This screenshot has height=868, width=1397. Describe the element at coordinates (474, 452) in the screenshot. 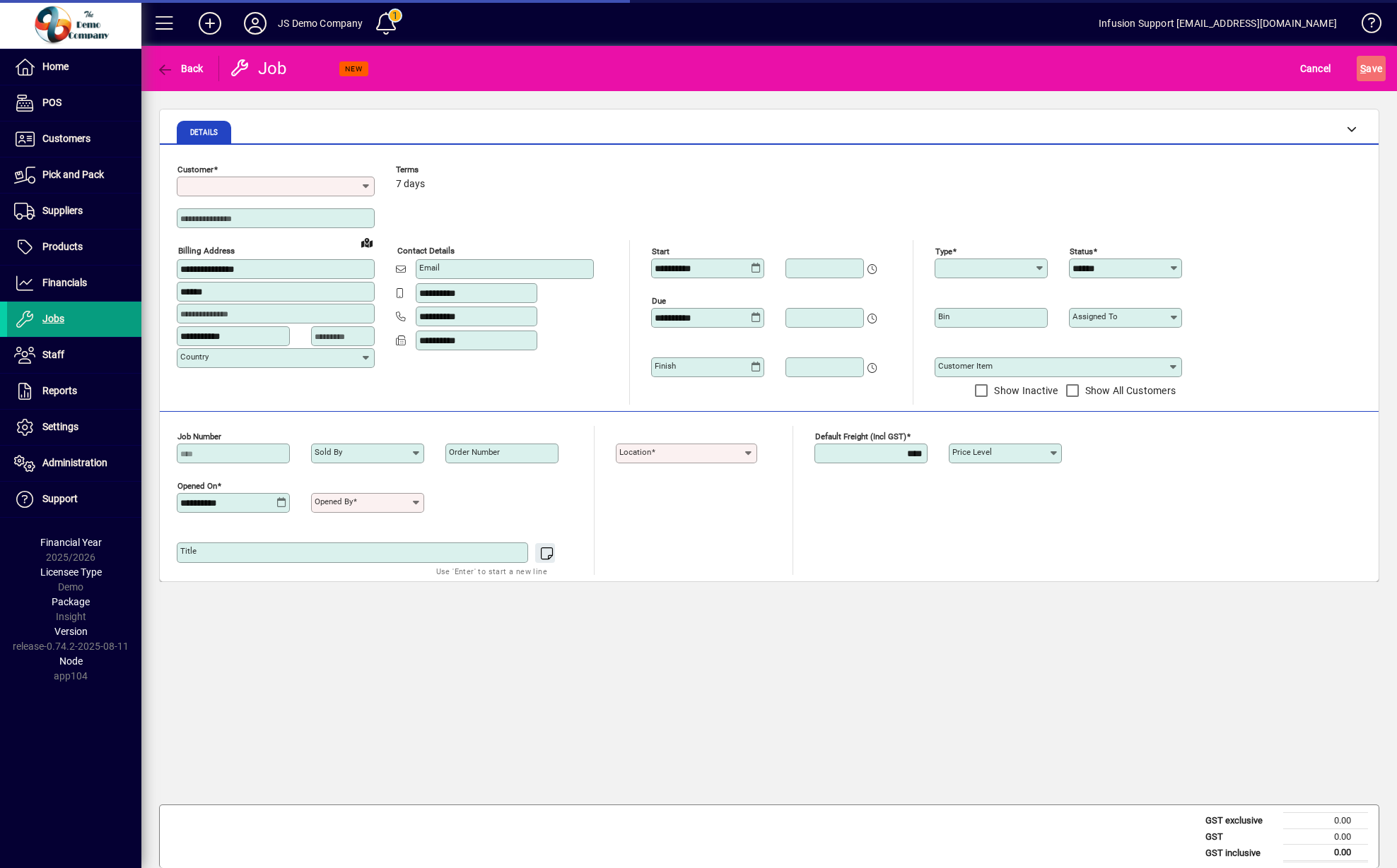

I see `mat-label: Order number` at that location.